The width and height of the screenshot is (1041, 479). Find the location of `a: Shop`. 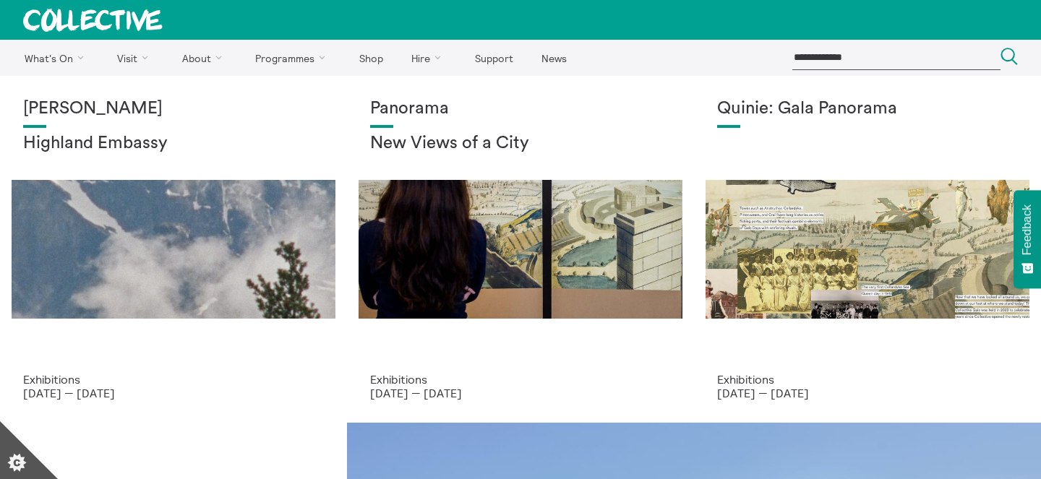

a: Shop is located at coordinates (371, 58).